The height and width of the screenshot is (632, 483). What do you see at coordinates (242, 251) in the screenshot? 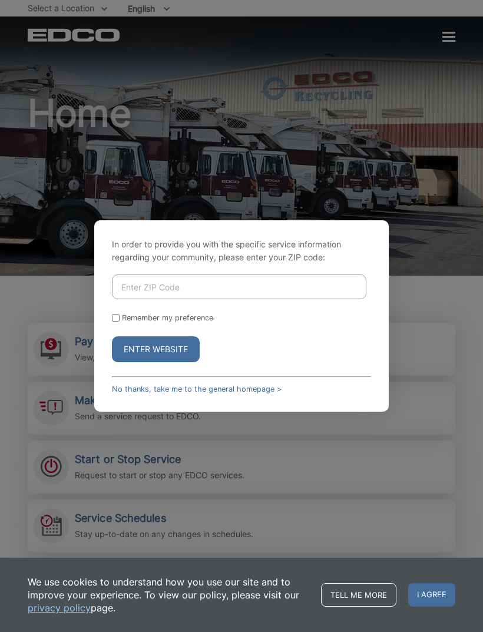
I see `p: In order to provide you with the specific service information regarding your community, please en...` at bounding box center [242, 251].